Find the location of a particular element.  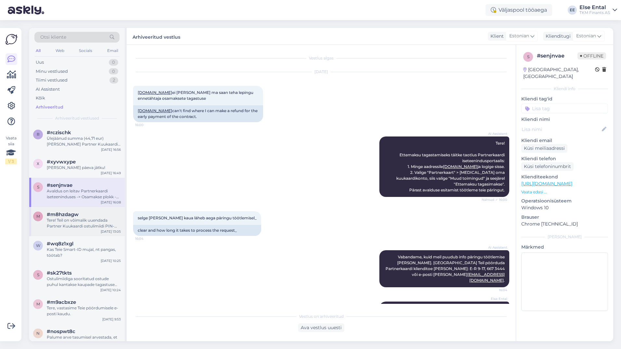

p: Windows 10 is located at coordinates (565, 208).